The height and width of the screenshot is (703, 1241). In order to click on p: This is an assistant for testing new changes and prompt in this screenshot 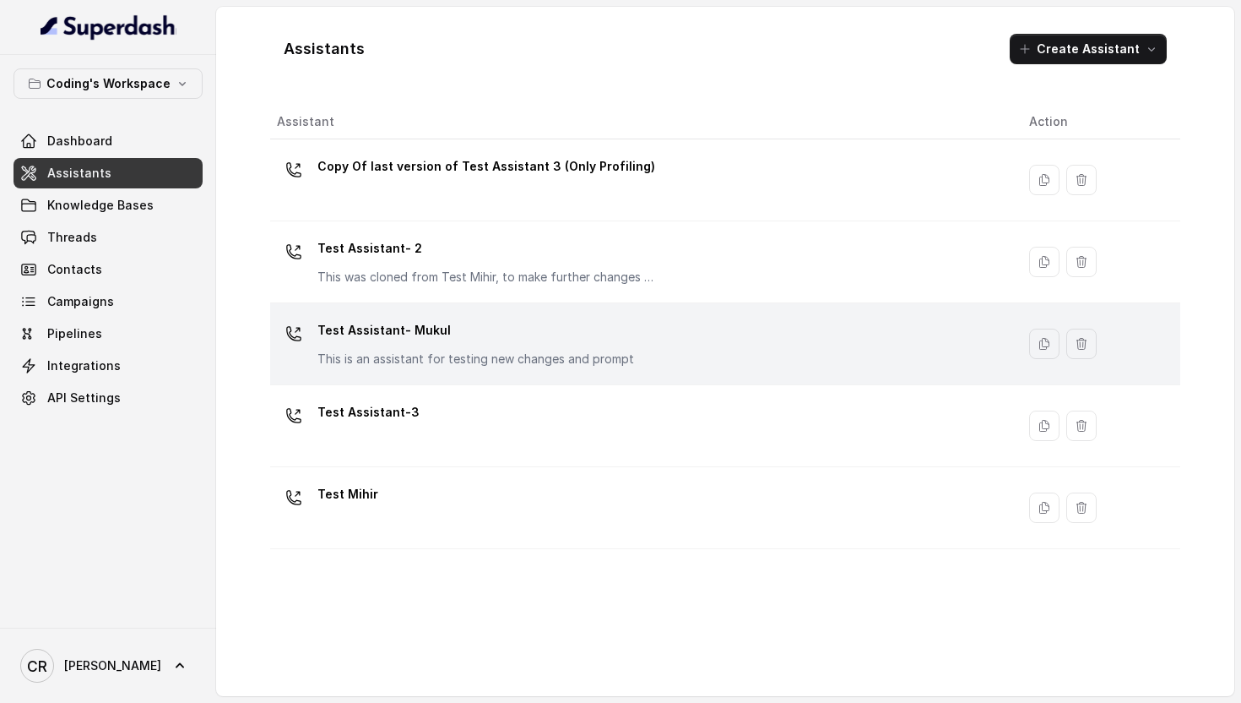, I will do `click(475, 359)`.